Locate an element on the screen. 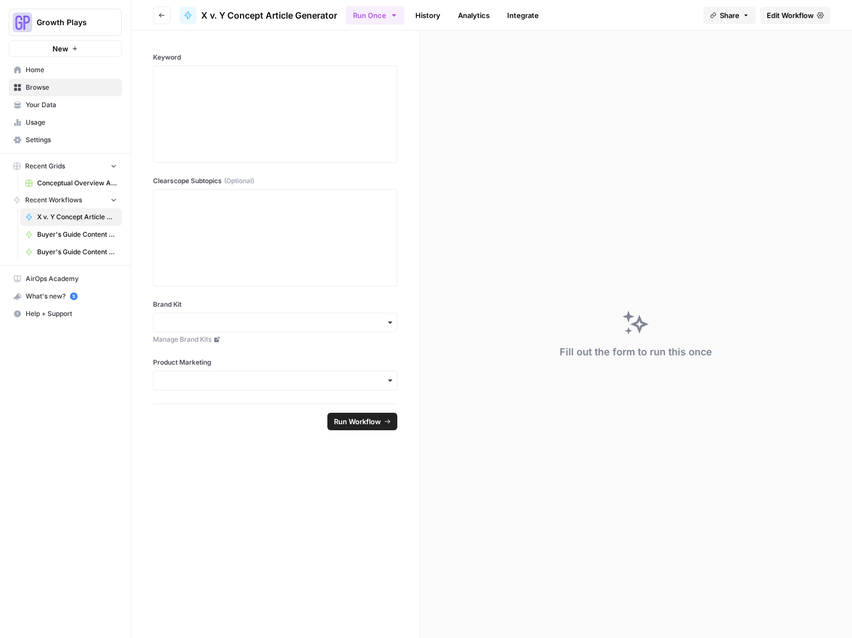 Image resolution: width=852 pixels, height=638 pixels. span: Browse is located at coordinates (71, 87).